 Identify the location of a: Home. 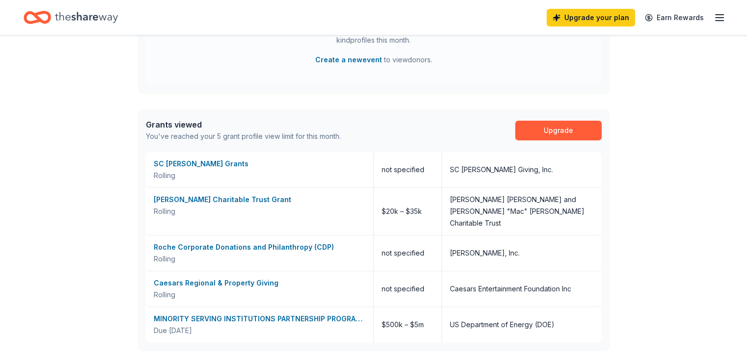
(71, 17).